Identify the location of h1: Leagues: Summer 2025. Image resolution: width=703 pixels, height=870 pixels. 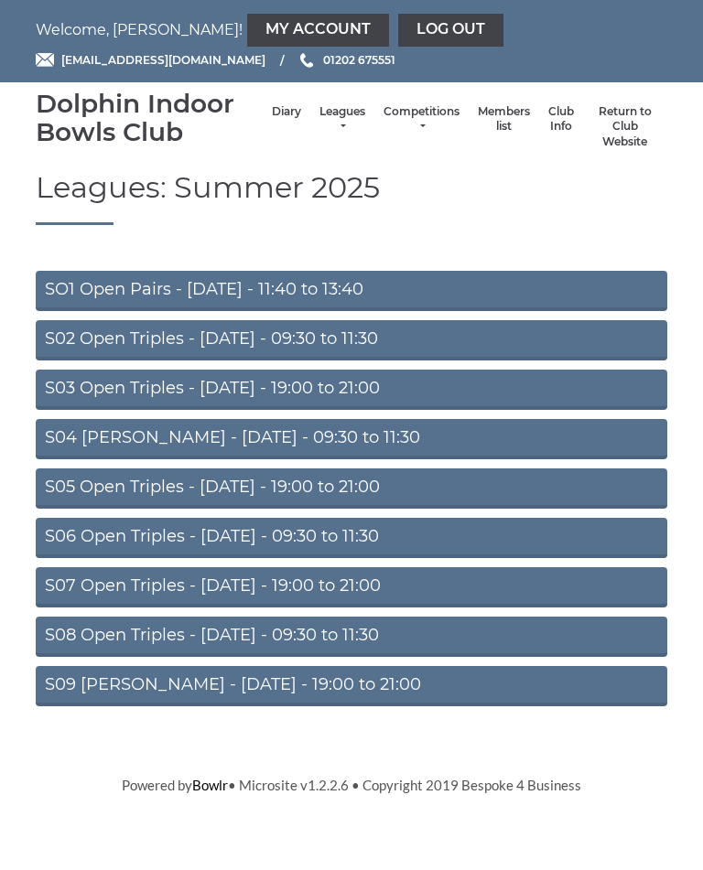
(351, 198).